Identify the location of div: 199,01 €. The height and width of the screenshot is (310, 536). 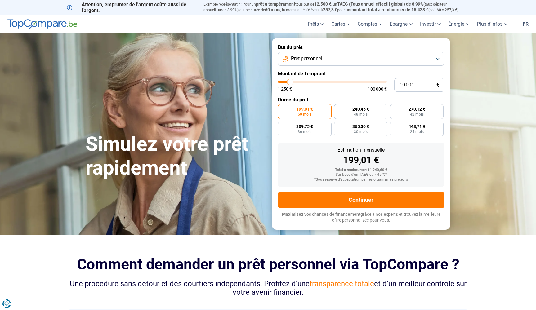
(361, 160).